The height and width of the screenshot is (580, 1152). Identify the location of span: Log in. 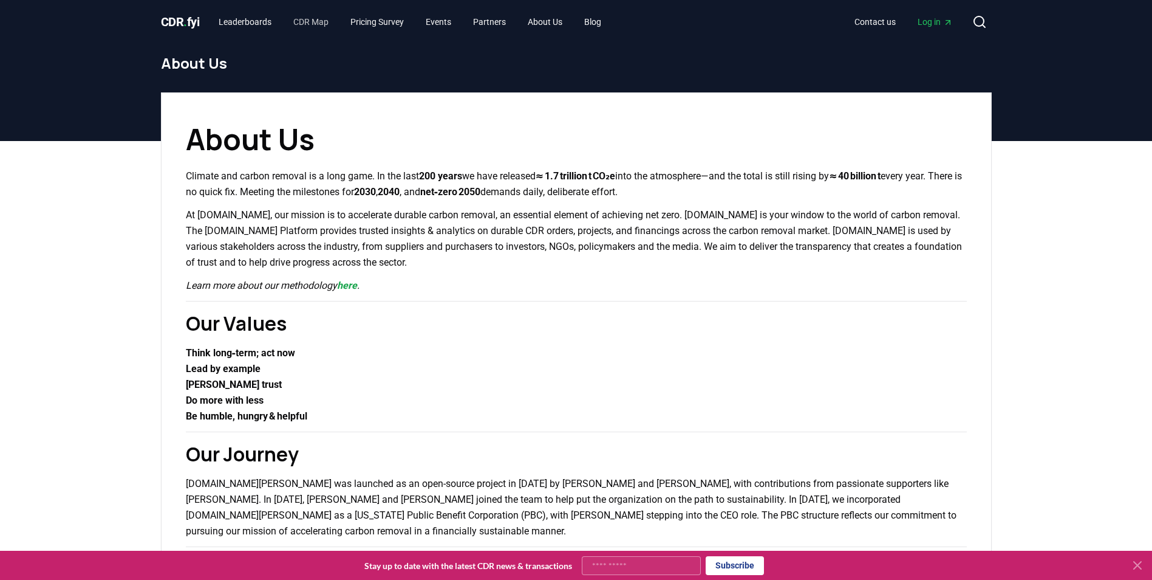
(936, 22).